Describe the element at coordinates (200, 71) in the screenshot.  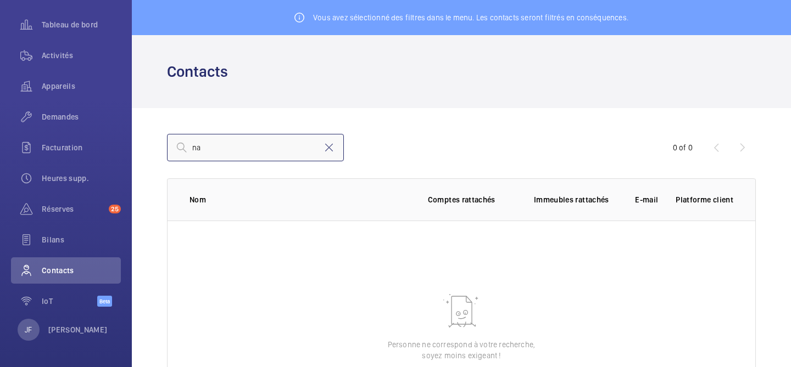
I see `h1: Contacts` at that location.